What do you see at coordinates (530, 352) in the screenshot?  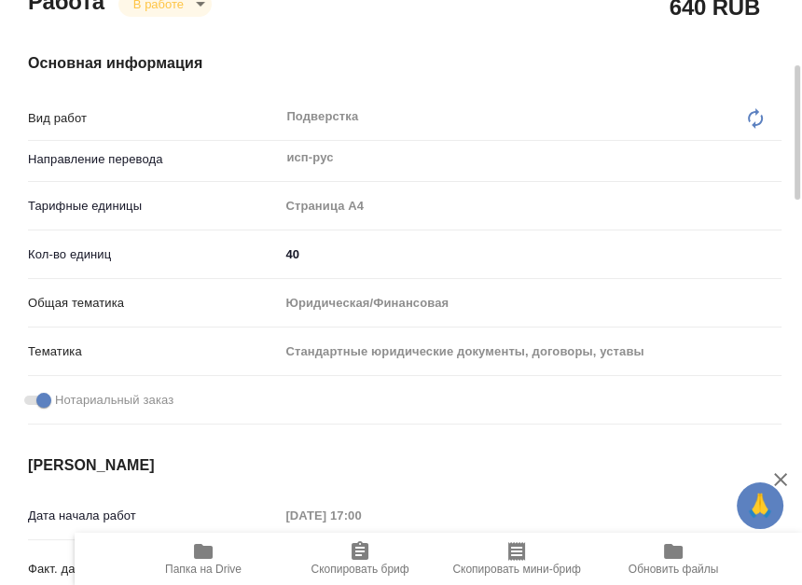 I see `div: Стандартные юридические документы, договоры, уставы` at bounding box center [530, 352].